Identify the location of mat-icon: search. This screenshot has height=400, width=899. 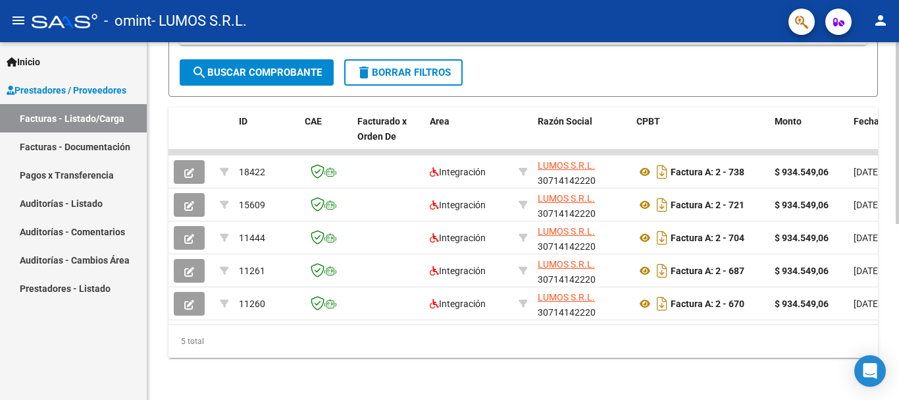
(199, 72).